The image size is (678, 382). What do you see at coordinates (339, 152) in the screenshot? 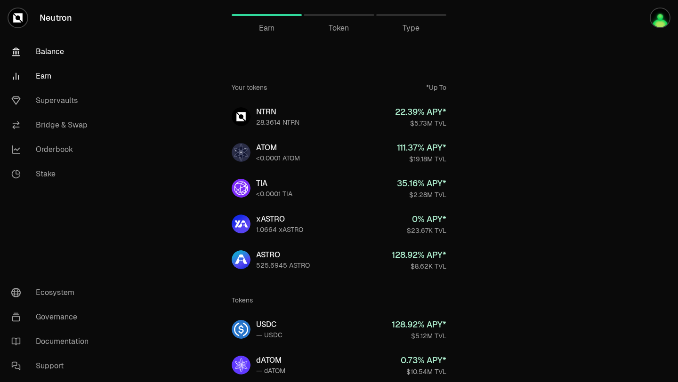
I see `a: ATOMATOM<0.0001 ATOM111.37% APY*$19.18M TVL` at bounding box center [339, 152].